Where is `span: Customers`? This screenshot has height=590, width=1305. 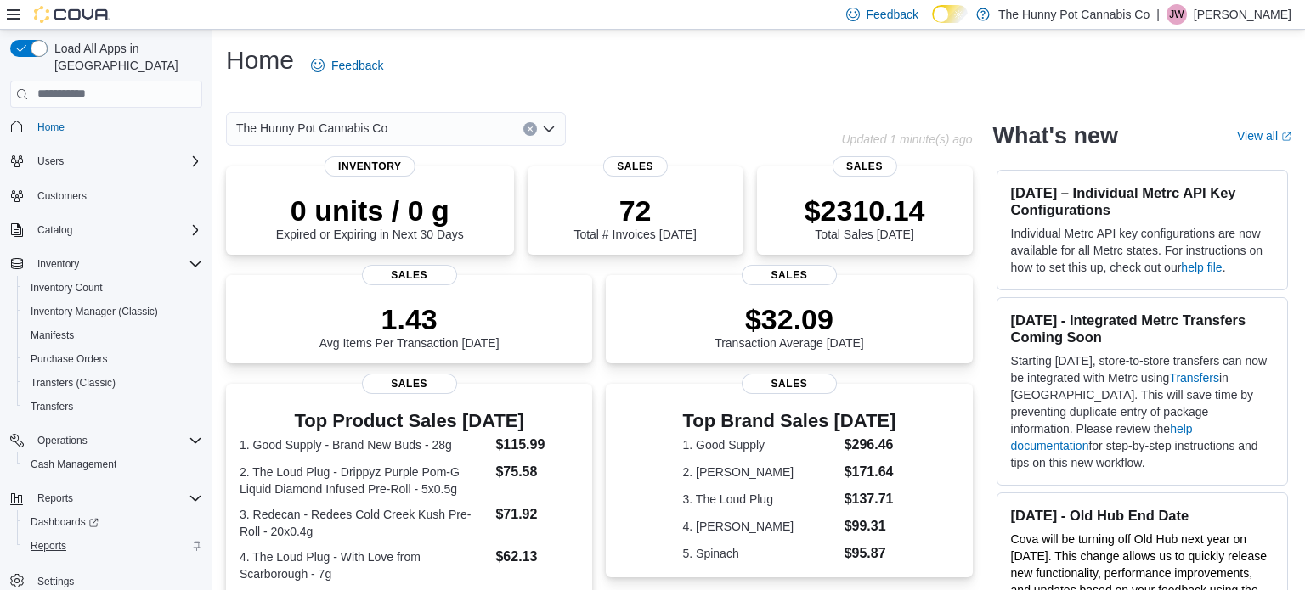 span: Customers is located at coordinates (62, 196).